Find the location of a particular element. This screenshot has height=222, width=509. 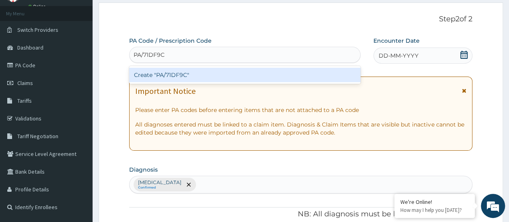

span: We're online! is located at coordinates (79, 103).